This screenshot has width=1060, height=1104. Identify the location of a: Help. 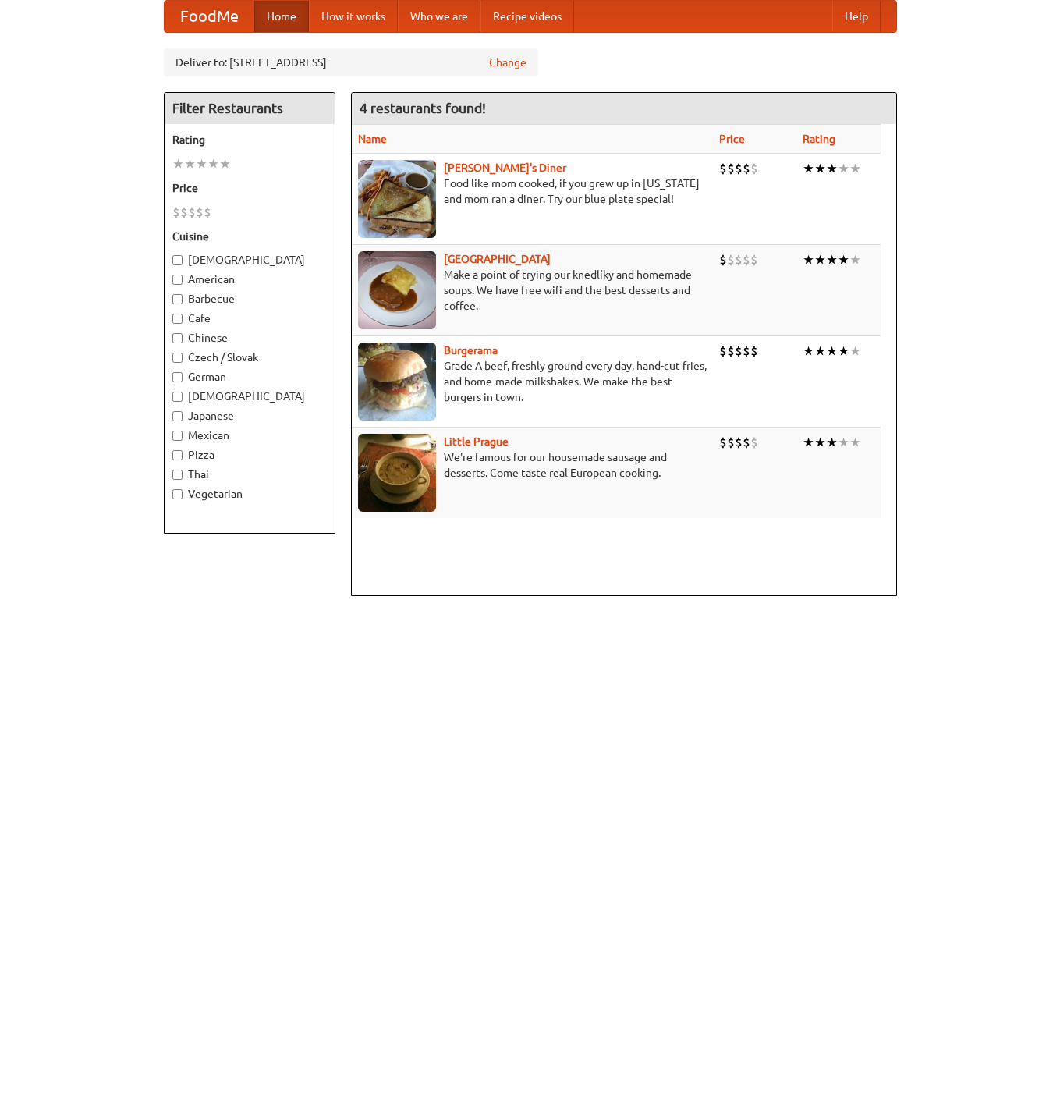
(856, 16).